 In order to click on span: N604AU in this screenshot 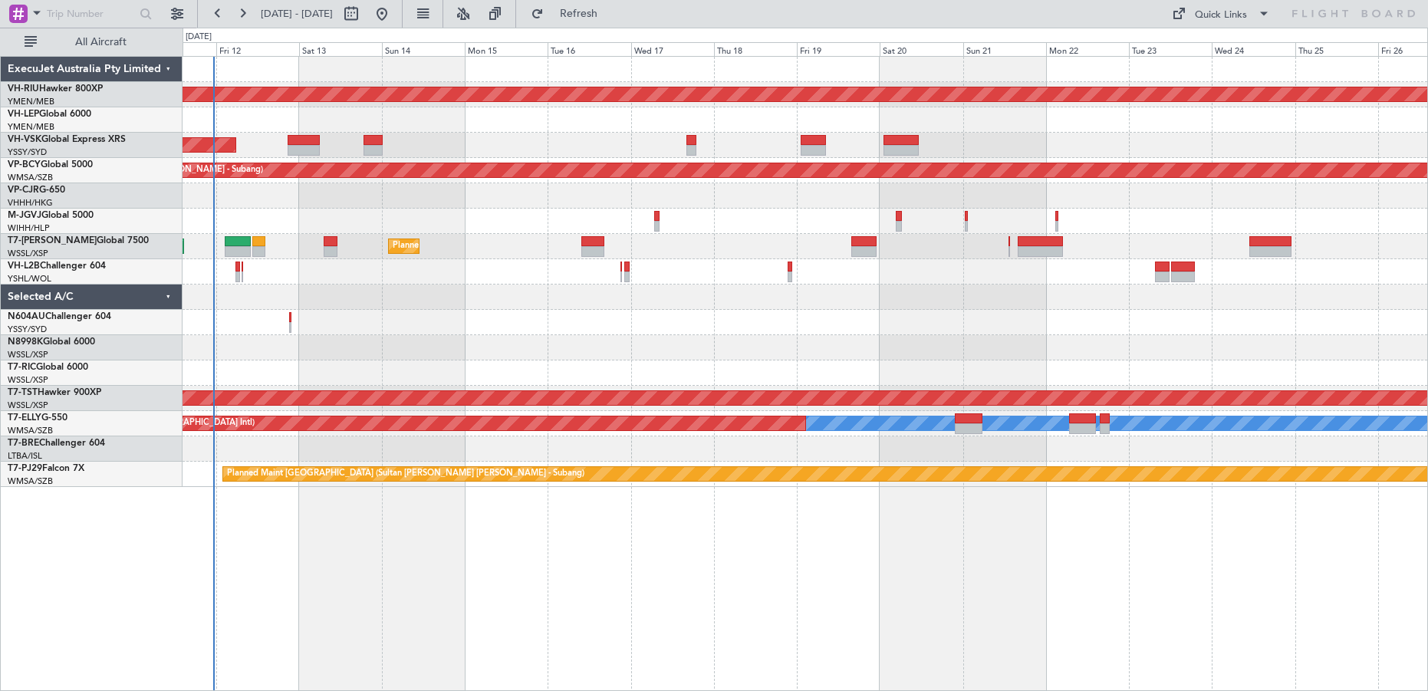, I will do `click(26, 317)`.